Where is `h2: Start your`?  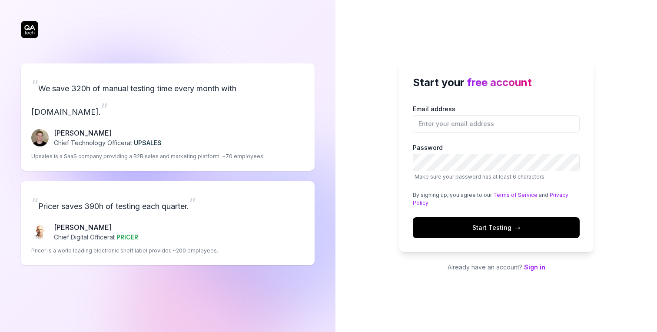 h2: Start your is located at coordinates (496, 83).